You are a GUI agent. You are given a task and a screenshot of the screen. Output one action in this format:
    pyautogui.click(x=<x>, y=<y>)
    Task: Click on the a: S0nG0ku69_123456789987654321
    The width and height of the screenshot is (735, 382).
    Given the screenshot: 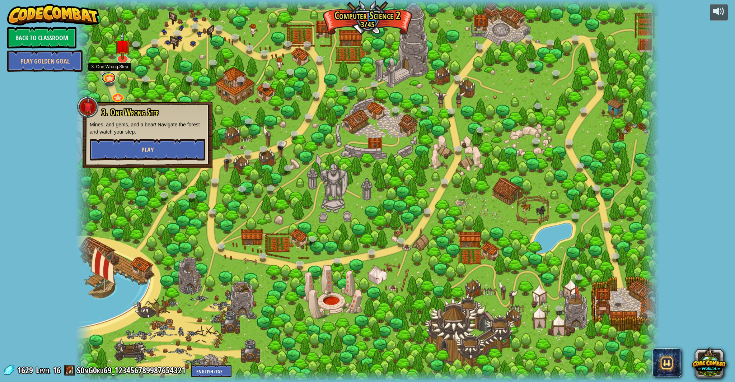 What is the action you would take?
    pyautogui.click(x=132, y=370)
    